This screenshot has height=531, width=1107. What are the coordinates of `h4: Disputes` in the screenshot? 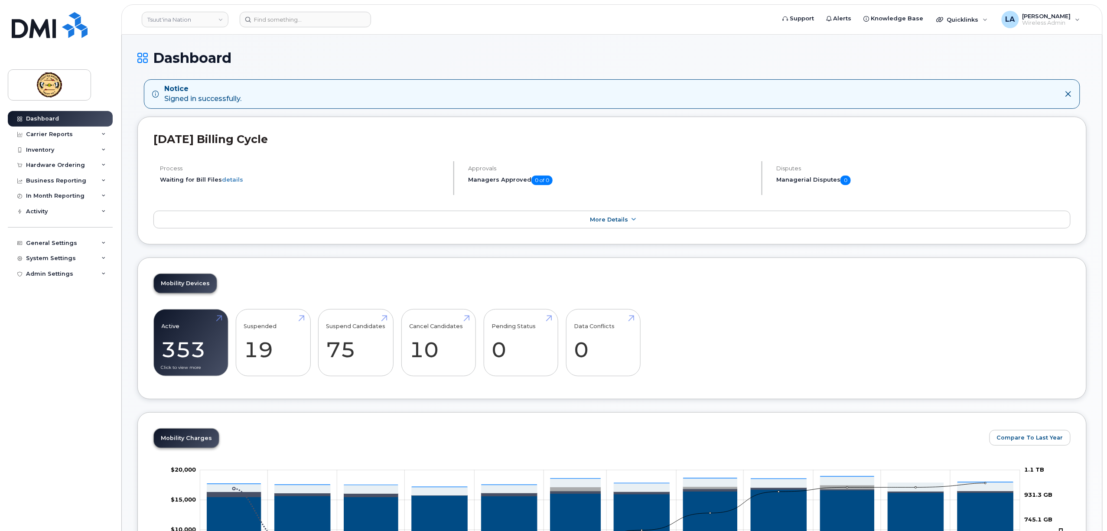 It's located at (923, 168).